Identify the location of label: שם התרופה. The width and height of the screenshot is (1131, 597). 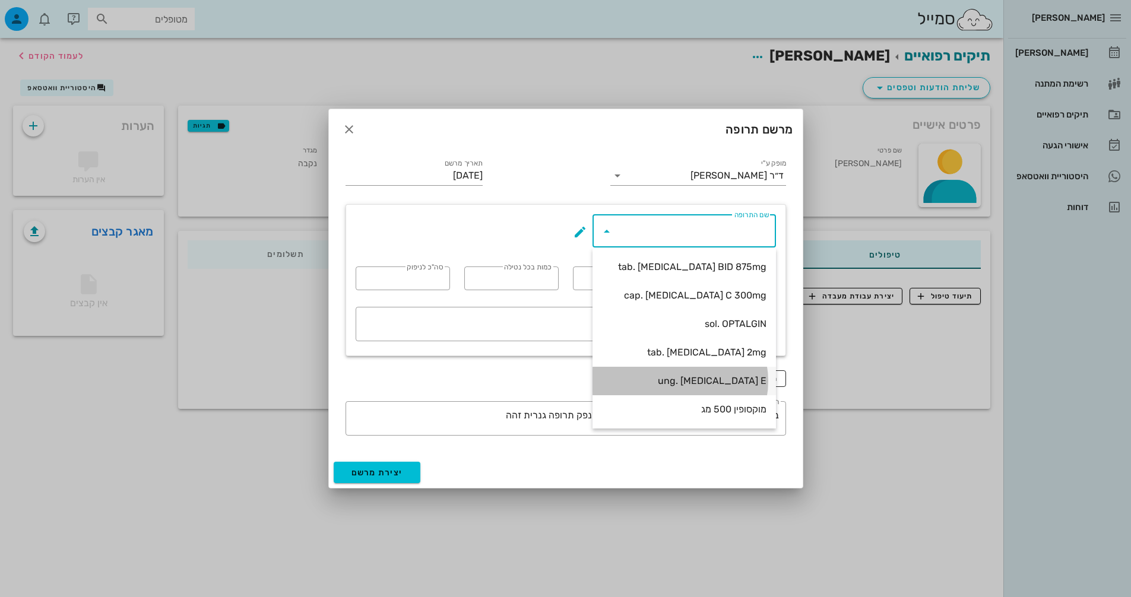
(751, 215).